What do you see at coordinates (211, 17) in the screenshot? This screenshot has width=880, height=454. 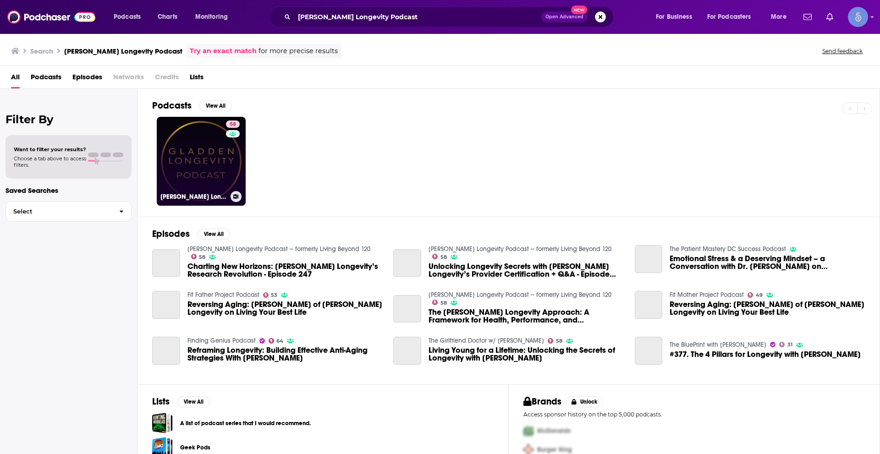 I see `span: Monitoring` at bounding box center [211, 17].